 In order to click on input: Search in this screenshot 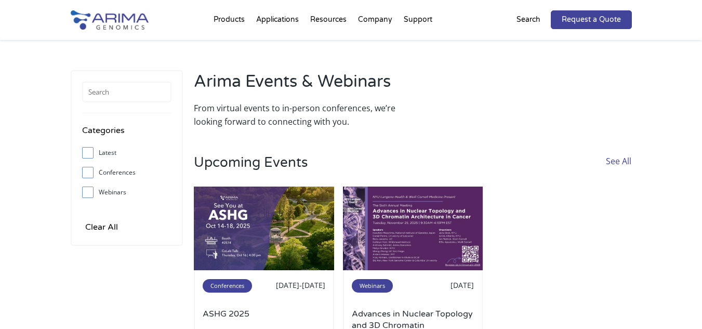, I will do `click(127, 92)`.